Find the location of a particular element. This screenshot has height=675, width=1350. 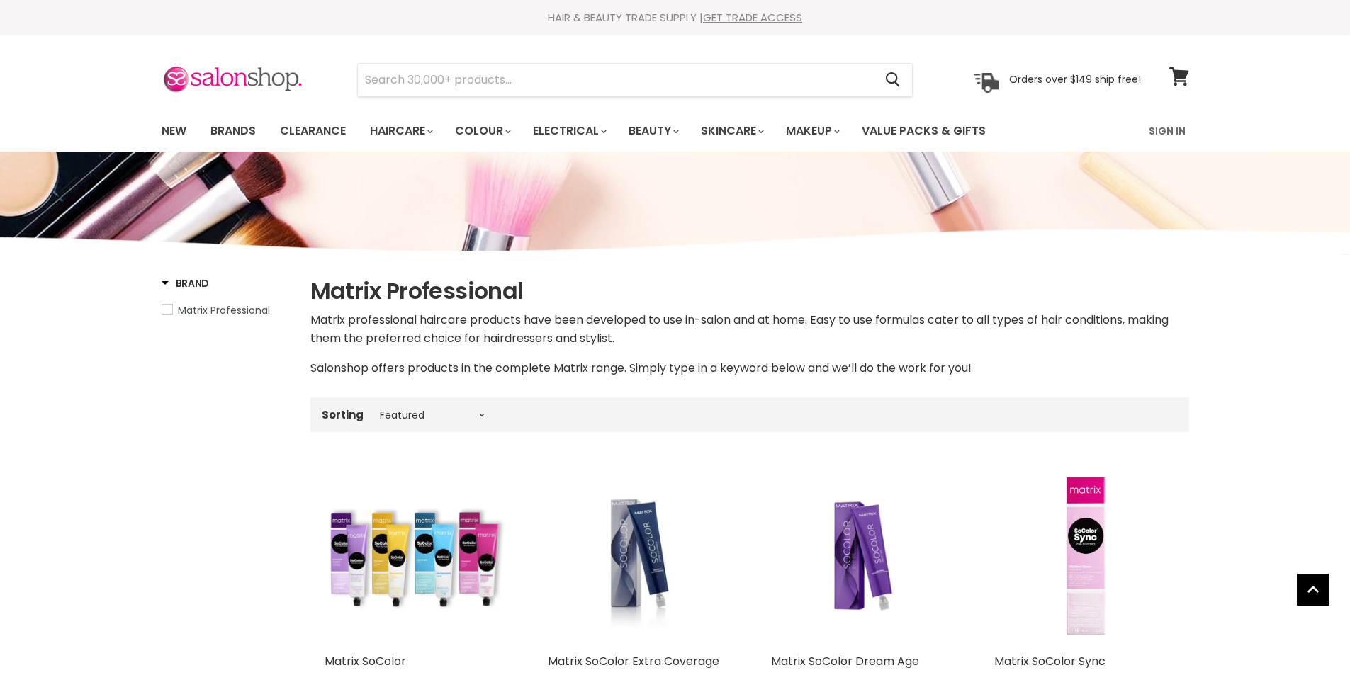

span: Brand is located at coordinates (186, 284).